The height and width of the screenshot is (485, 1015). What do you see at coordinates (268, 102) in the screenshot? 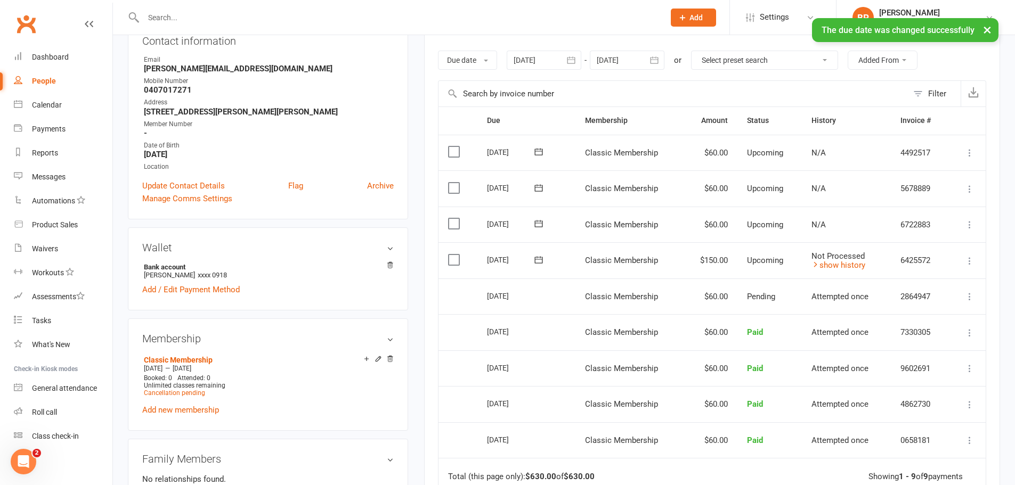
I see `div: Address` at bounding box center [268, 102].